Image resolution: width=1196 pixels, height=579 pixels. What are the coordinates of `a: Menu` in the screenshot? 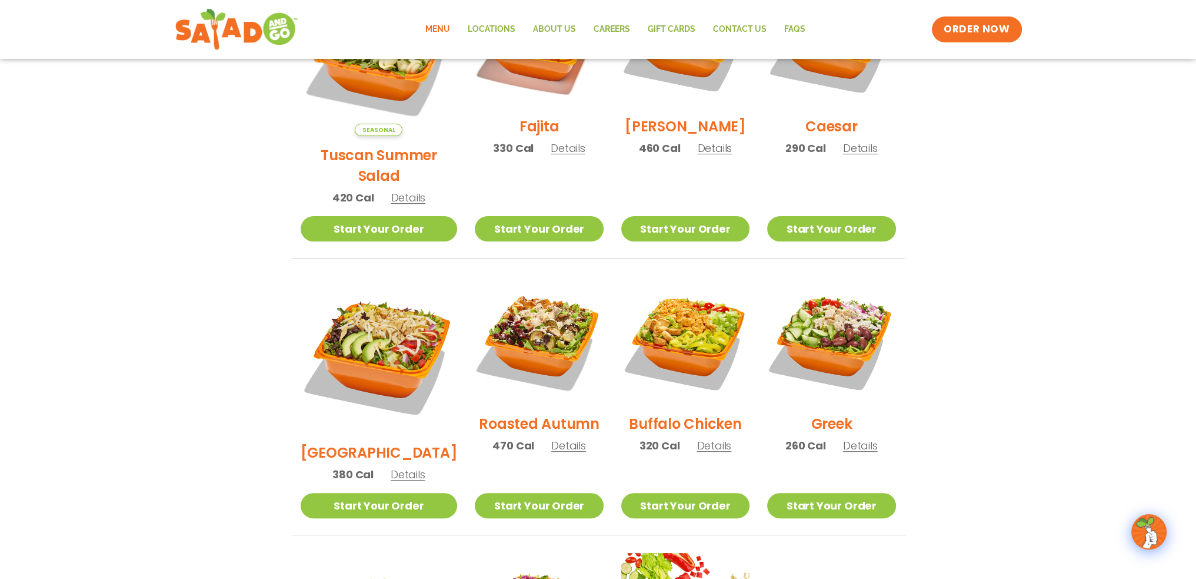 It's located at (438, 29).